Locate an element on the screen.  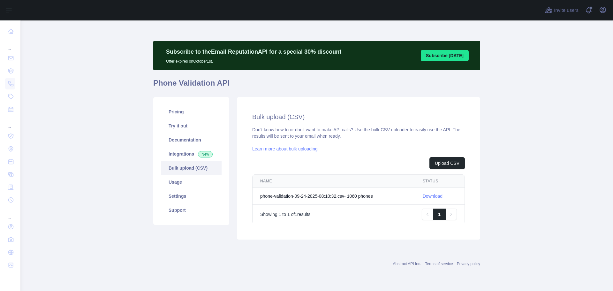
button: Invite users is located at coordinates (561, 10).